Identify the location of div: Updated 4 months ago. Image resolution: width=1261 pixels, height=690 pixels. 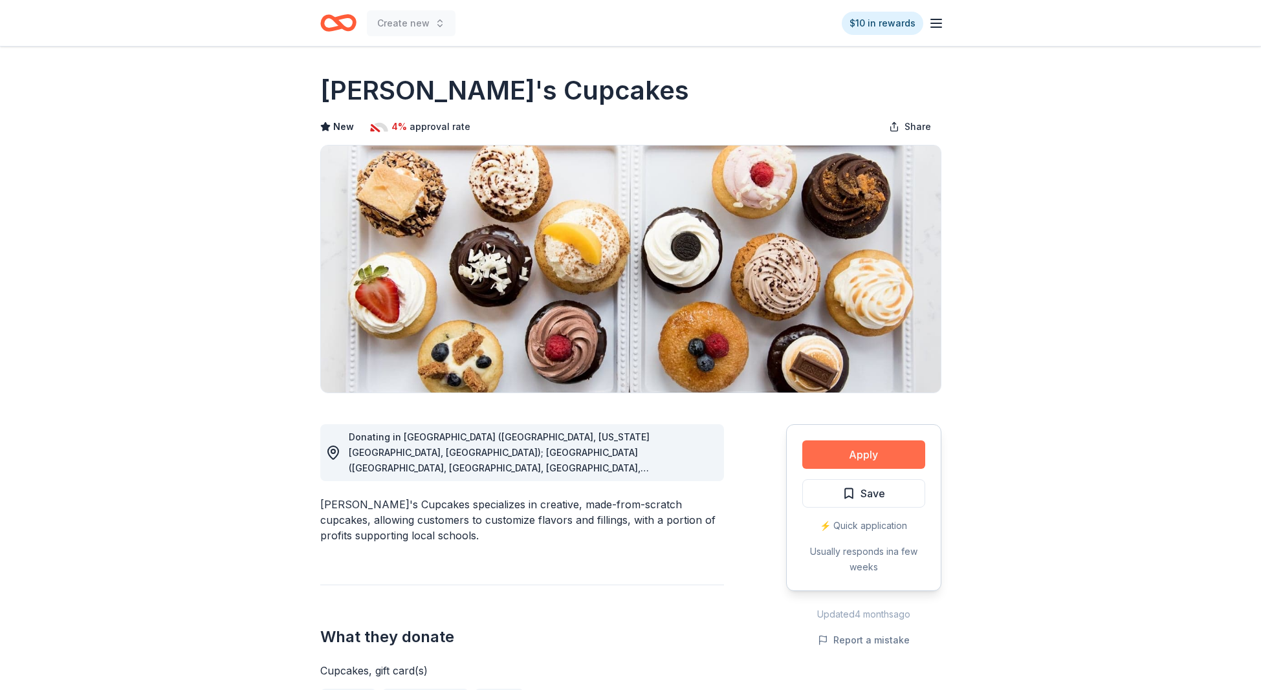
(864, 615).